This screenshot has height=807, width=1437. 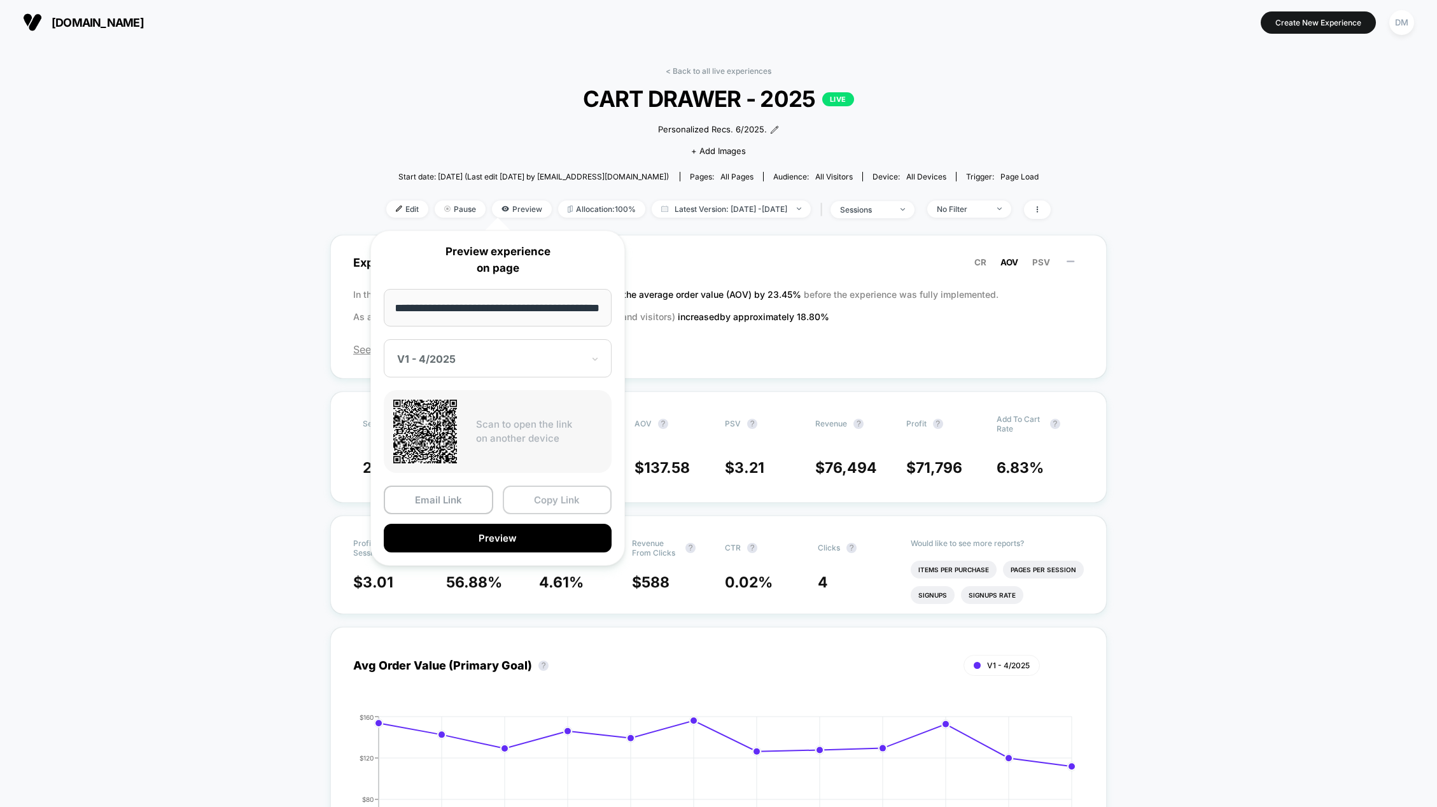 What do you see at coordinates (655, 294) in the screenshot?
I see `span: the new variation increased the average order value (AOV) by 23.45 %` at bounding box center [655, 294].